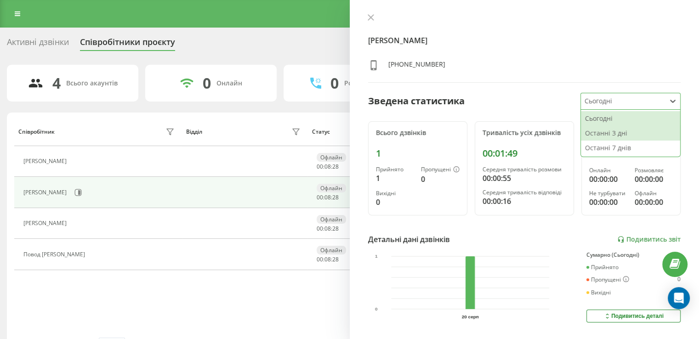 The image size is (699, 339). Describe the element at coordinates (416, 101) in the screenshot. I see `div: Зведена статистика` at that location.